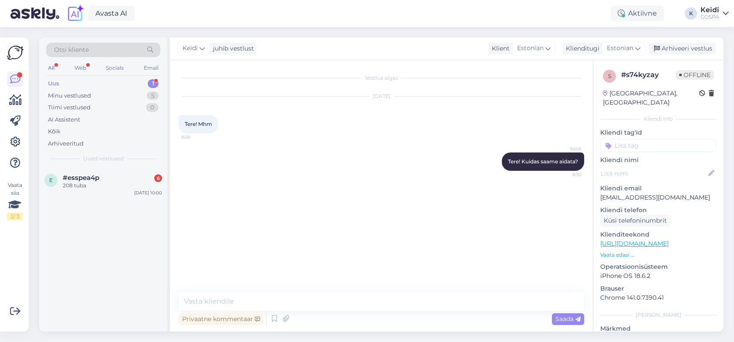  I want to click on img: explore-ai, so click(75, 14).